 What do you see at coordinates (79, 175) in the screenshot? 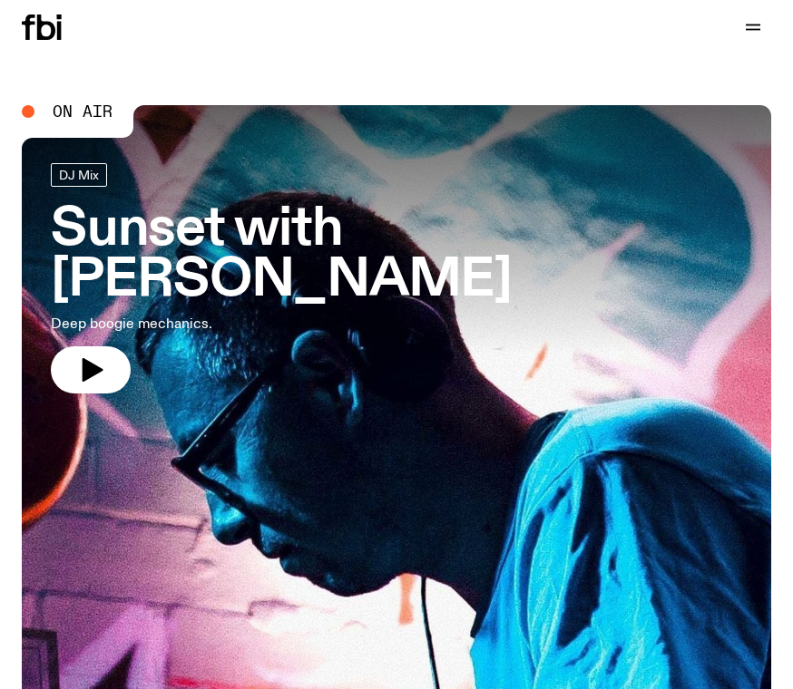
I see `a: DJ Mix` at bounding box center [79, 175].